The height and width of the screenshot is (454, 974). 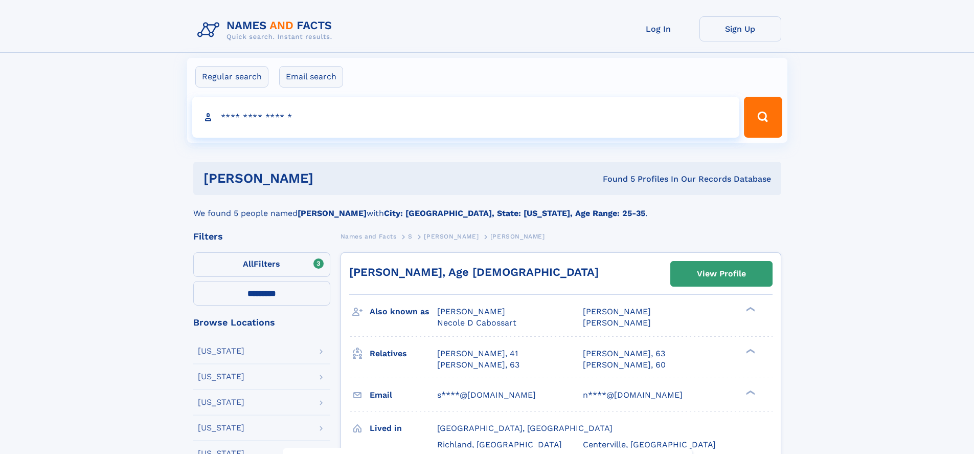 I want to click on div: Filters, so click(x=262, y=236).